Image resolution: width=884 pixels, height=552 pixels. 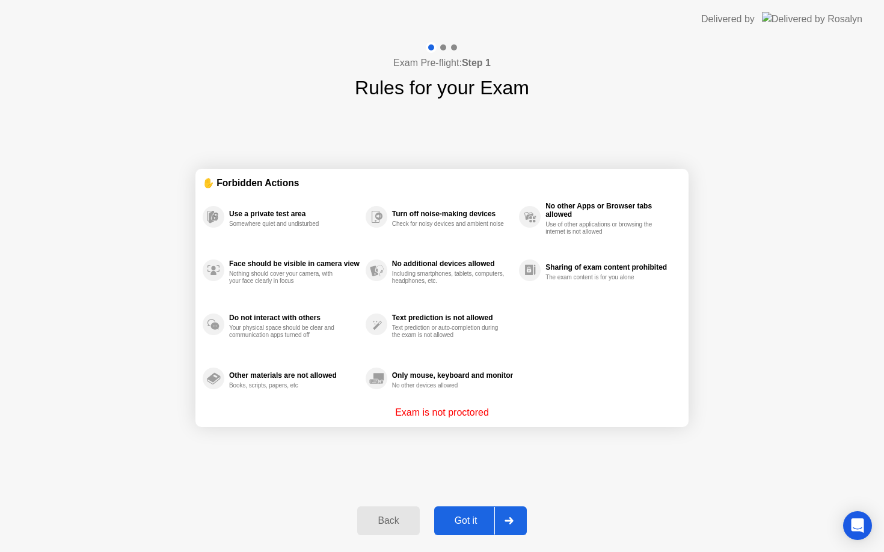 I want to click on h4: Exam Pre-flight:, so click(x=442, y=63).